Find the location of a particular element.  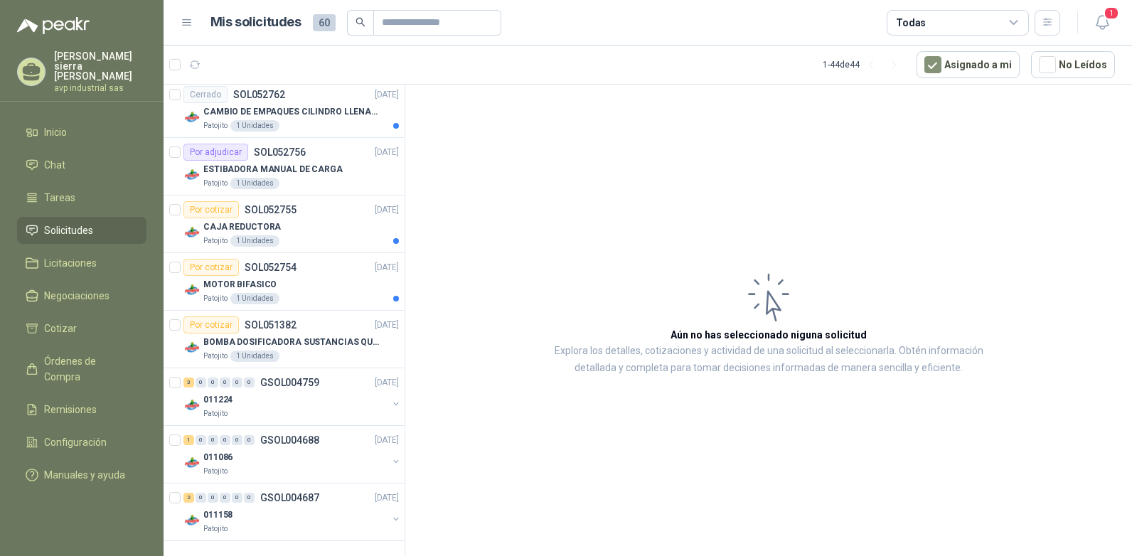

span: 60 is located at coordinates (324, 23).